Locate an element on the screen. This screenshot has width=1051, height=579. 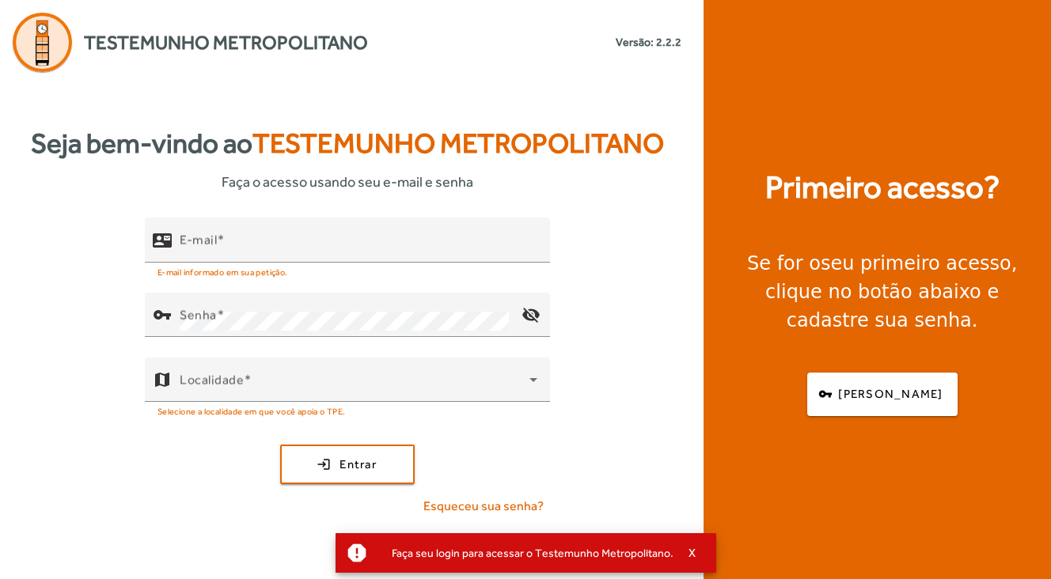
mat-icon: vpn_key is located at coordinates (162, 315).